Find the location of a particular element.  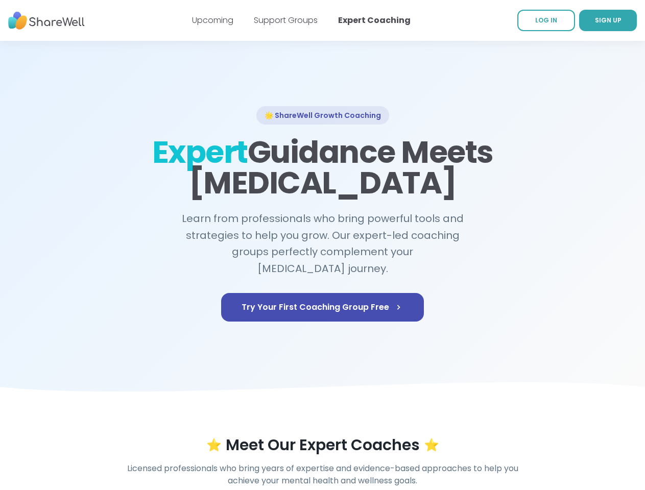

span: Try Your First Coaching Group Free is located at coordinates (322, 307).